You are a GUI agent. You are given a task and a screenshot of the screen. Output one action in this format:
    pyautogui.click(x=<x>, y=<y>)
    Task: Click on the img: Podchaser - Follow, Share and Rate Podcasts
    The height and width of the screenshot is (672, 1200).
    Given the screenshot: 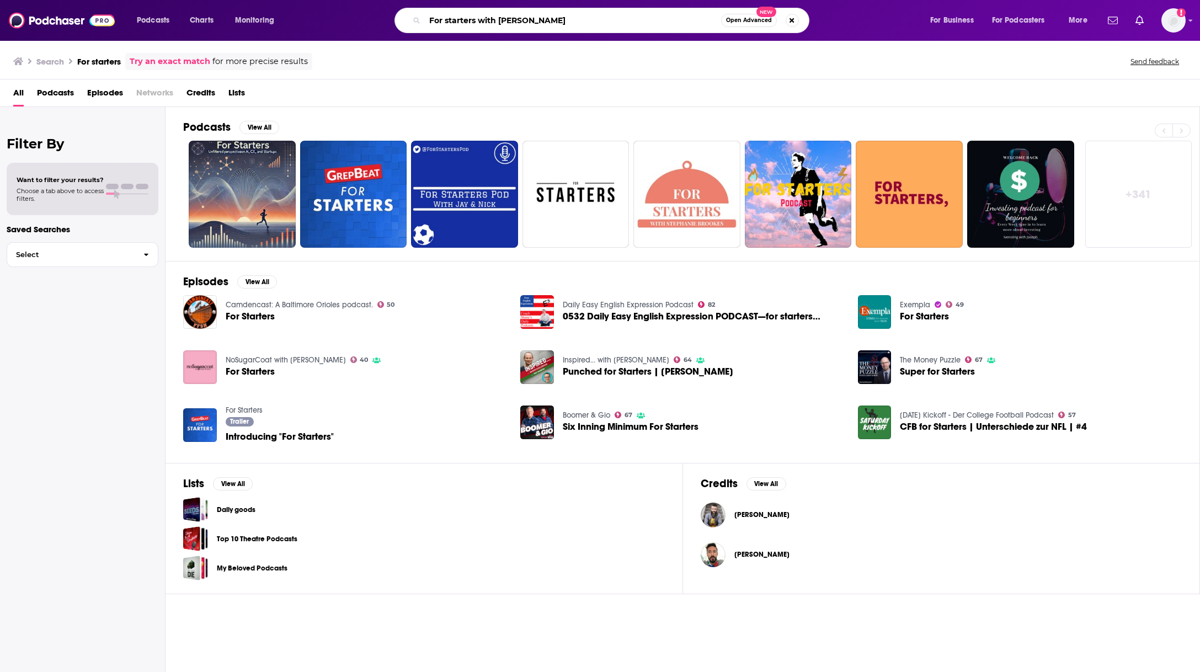 What is the action you would take?
    pyautogui.click(x=62, y=20)
    